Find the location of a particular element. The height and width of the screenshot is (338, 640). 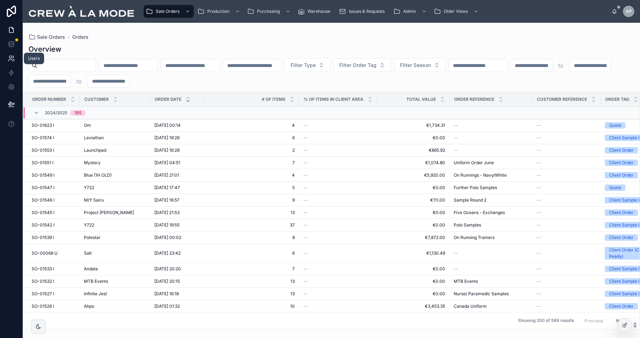

span: Y722 is located at coordinates (89, 225).